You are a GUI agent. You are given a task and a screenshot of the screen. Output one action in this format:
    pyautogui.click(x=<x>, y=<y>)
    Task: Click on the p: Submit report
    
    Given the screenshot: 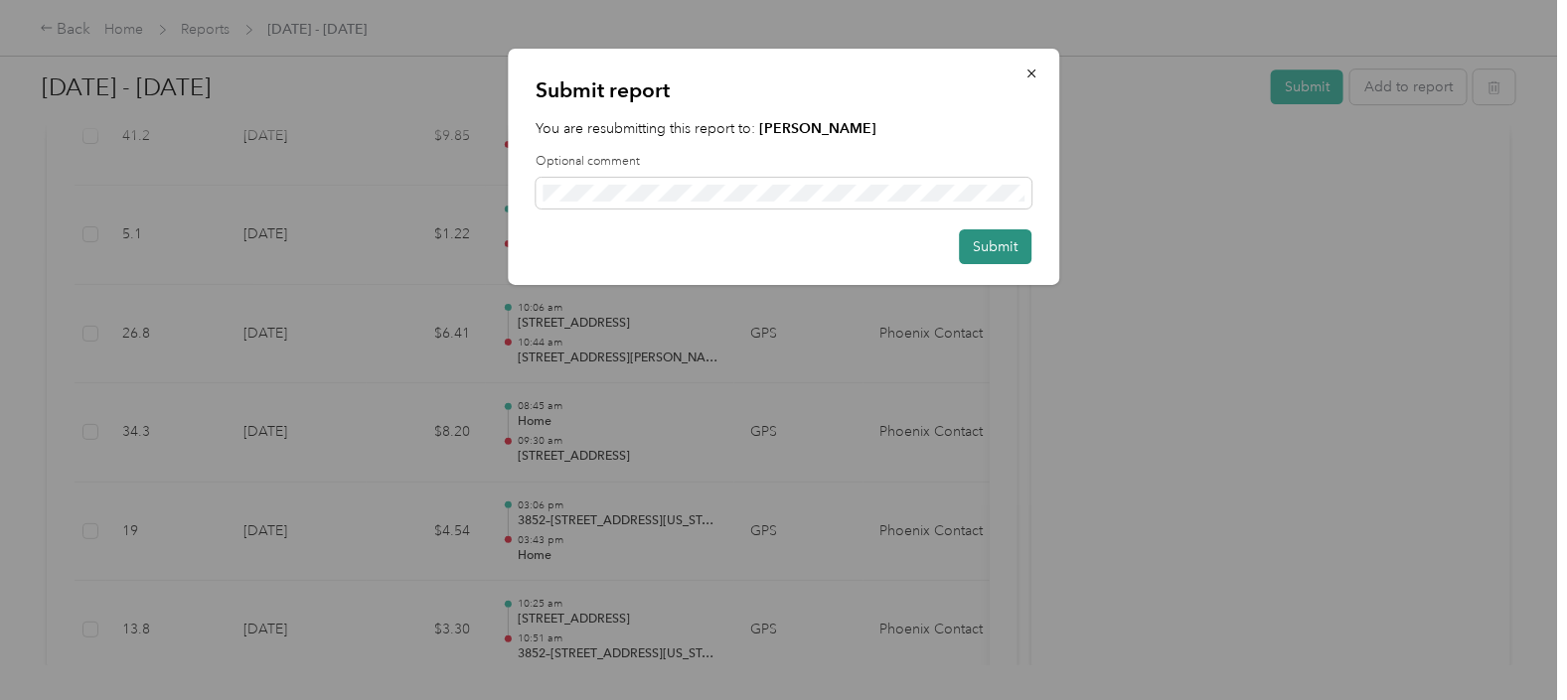 What is the action you would take?
    pyautogui.click(x=783, y=90)
    